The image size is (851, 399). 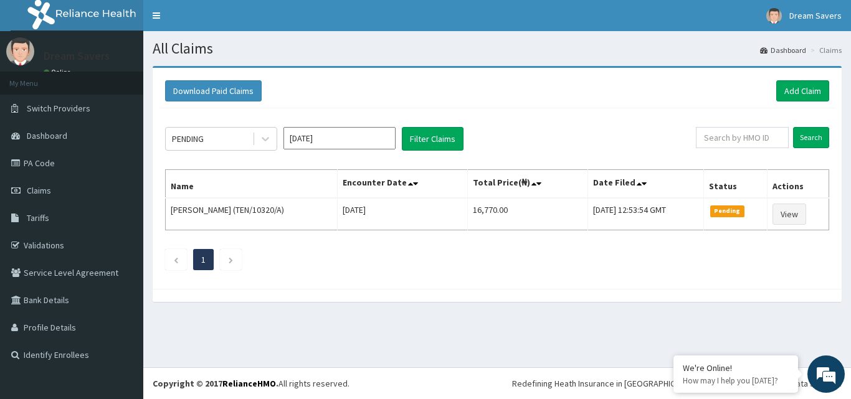 I want to click on span: Dream Savers, so click(x=815, y=16).